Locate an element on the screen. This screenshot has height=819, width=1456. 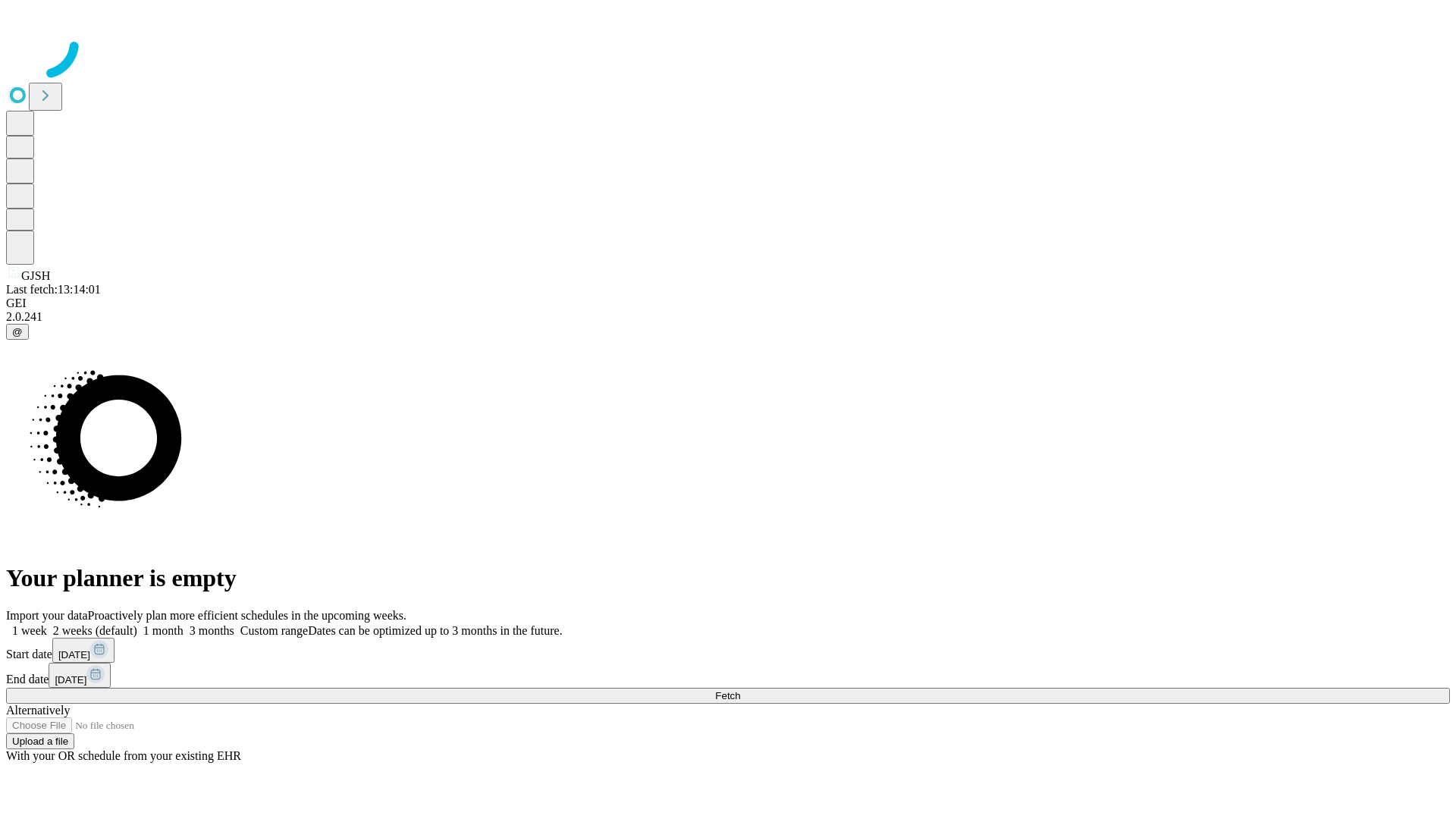
span: Last fetch: 13:14:01 is located at coordinates (53, 288).